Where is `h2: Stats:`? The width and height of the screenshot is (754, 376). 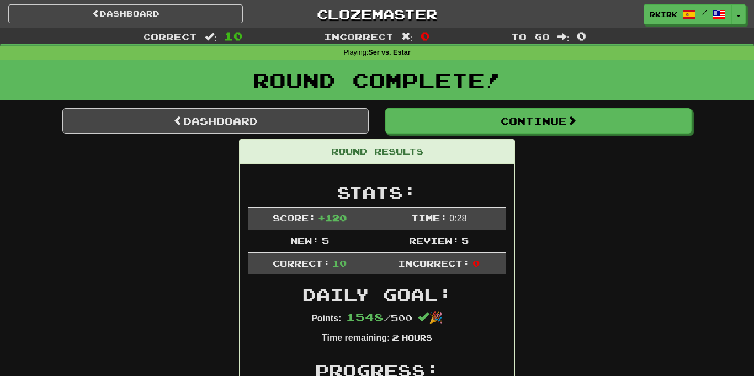 h2: Stats: is located at coordinates (377, 192).